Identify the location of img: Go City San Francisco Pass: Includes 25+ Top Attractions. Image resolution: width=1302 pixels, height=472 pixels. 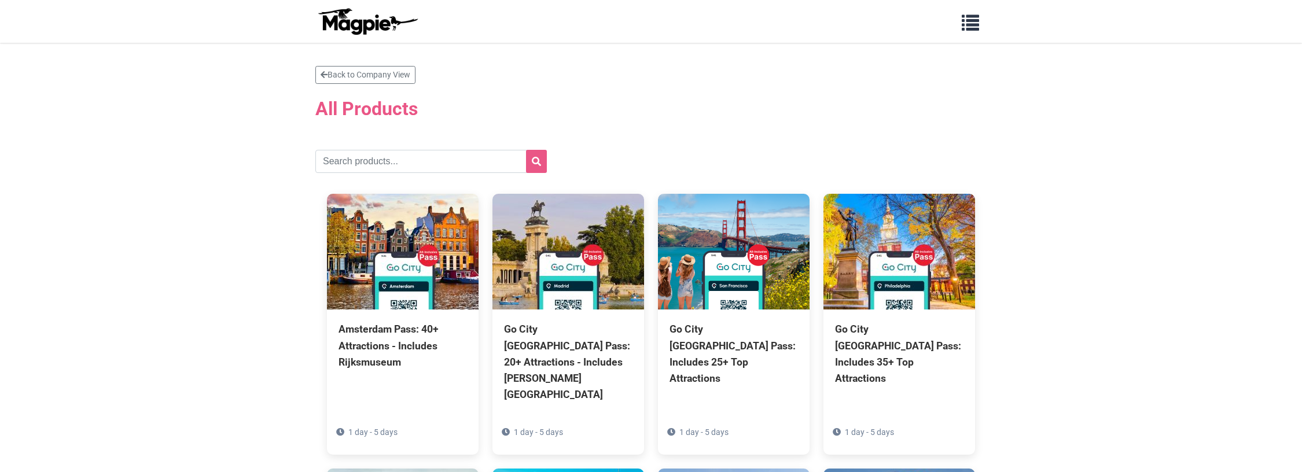
(734, 252).